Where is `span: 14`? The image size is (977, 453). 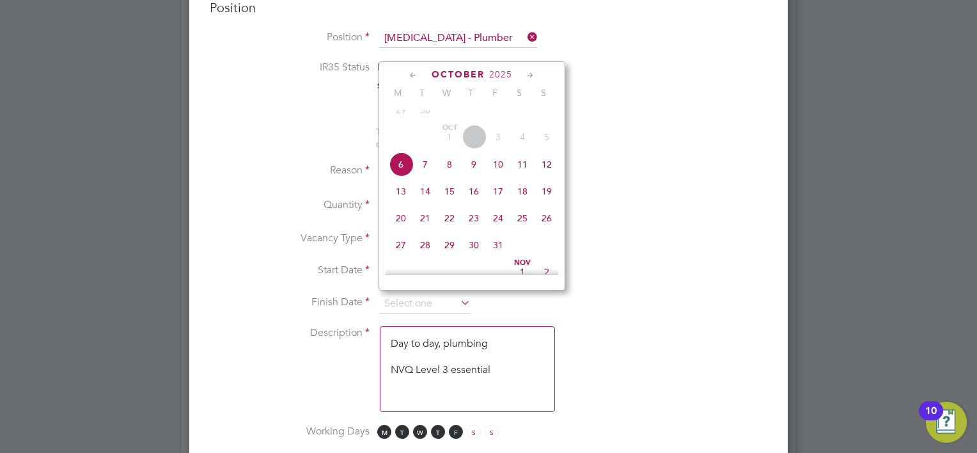
span: 14 is located at coordinates (425, 191).